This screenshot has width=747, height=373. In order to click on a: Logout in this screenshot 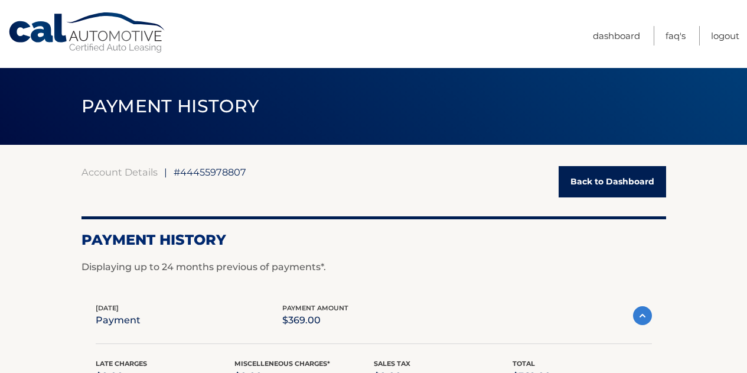, I will do `click(725, 35)`.